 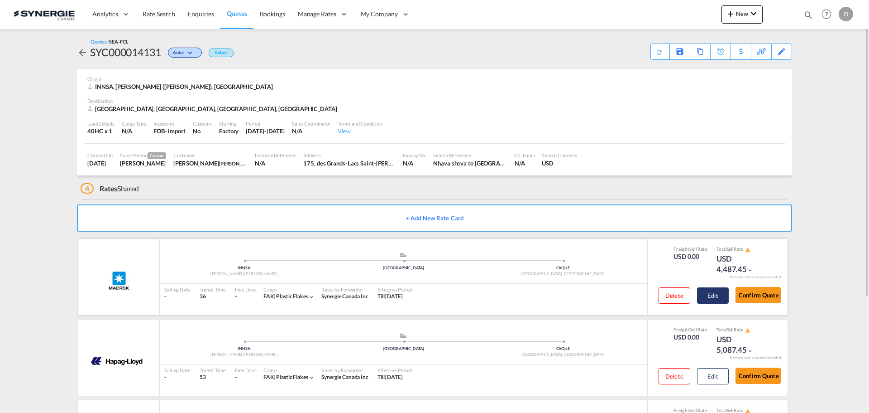 I want to click on div: O, so click(x=846, y=14).